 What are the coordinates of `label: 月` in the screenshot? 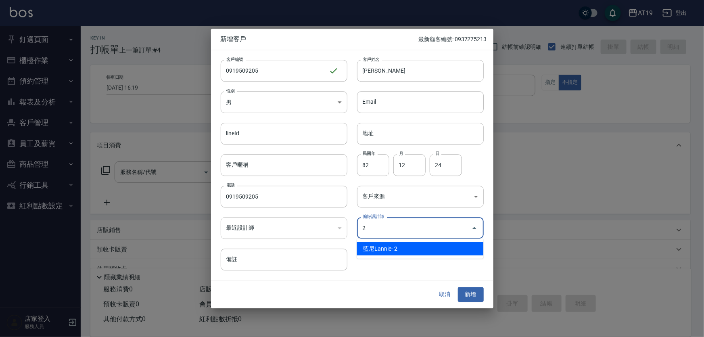 It's located at (401, 153).